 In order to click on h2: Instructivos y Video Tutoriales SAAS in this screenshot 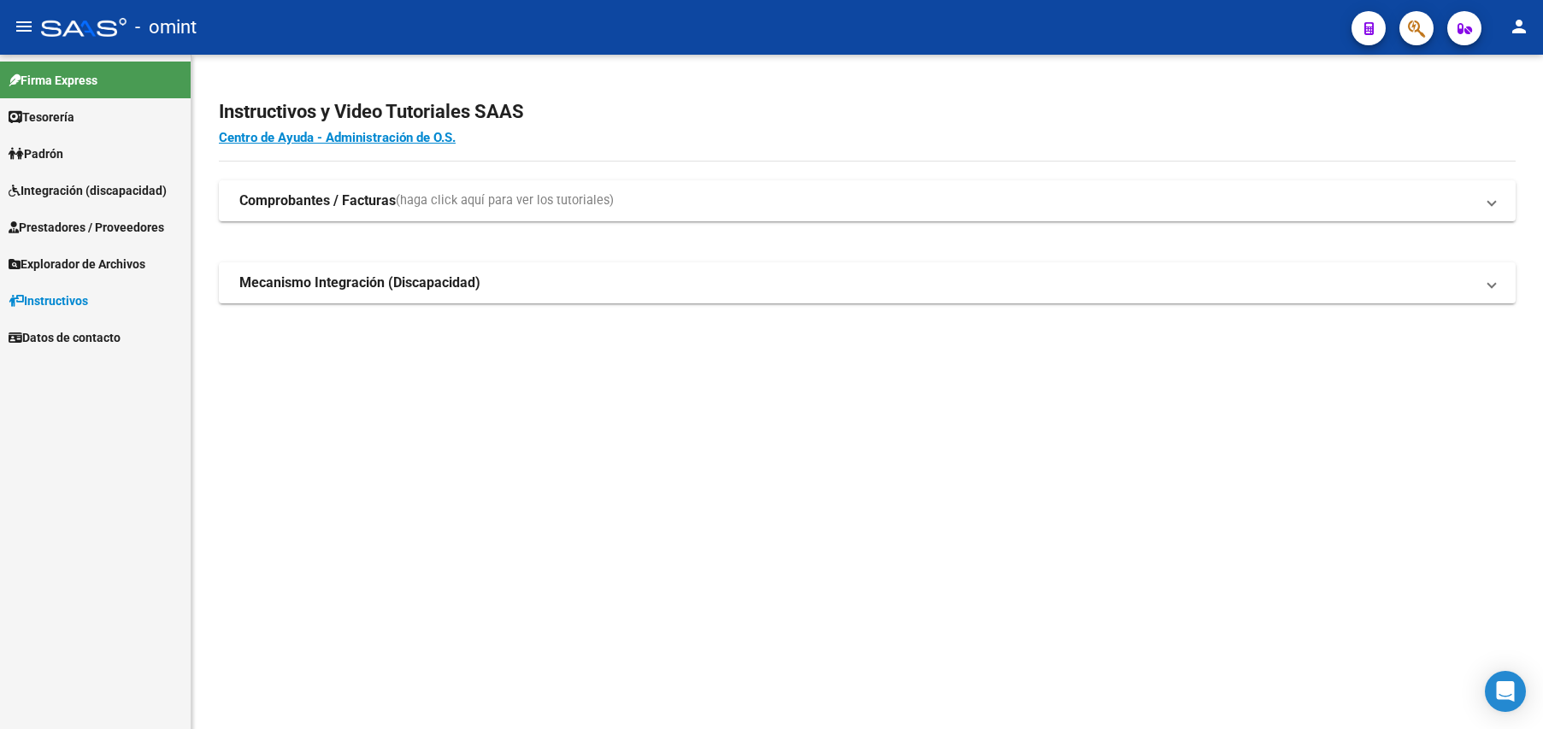, I will do `click(867, 112)`.